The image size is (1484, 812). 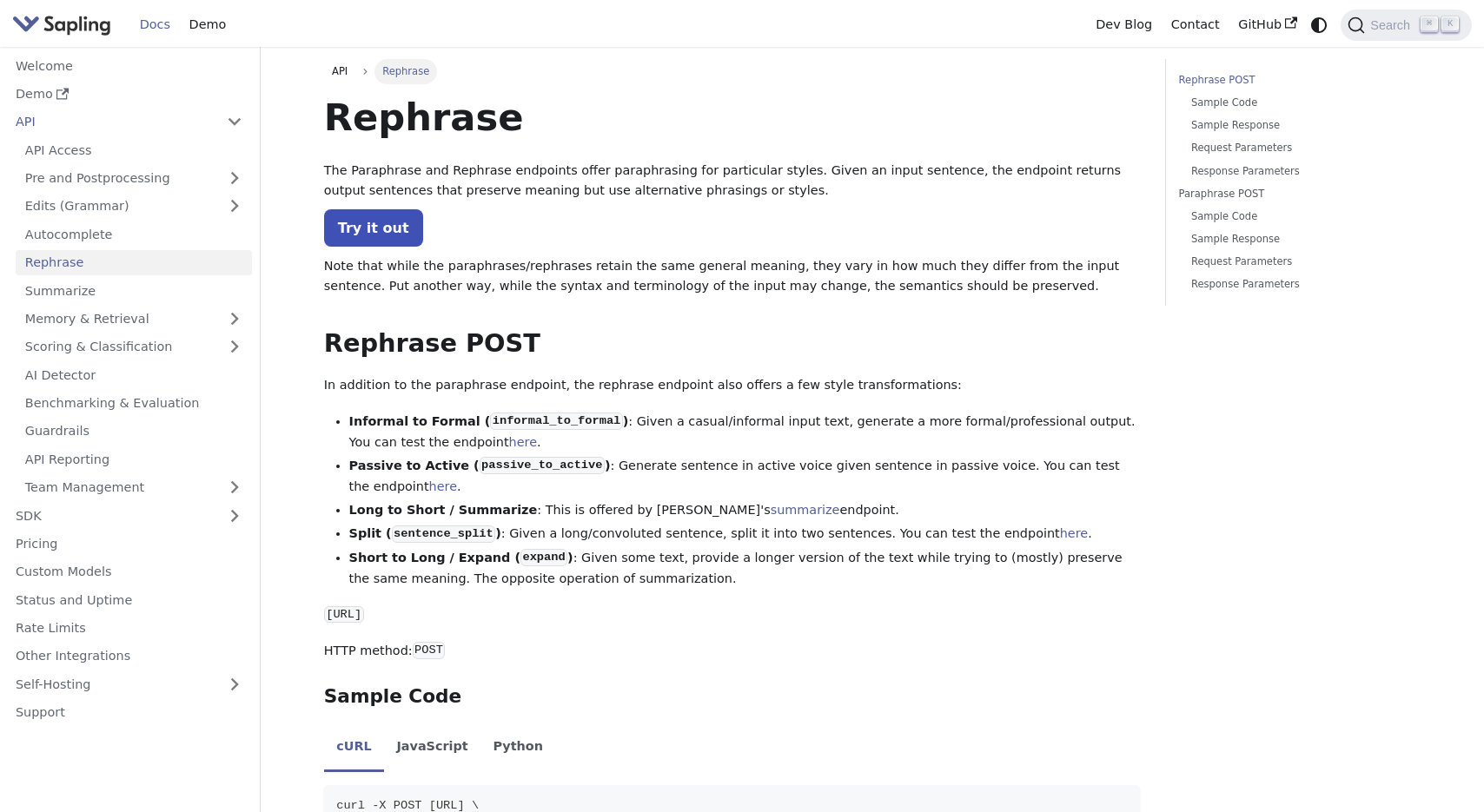 I want to click on a: Rephrase, so click(x=134, y=263).